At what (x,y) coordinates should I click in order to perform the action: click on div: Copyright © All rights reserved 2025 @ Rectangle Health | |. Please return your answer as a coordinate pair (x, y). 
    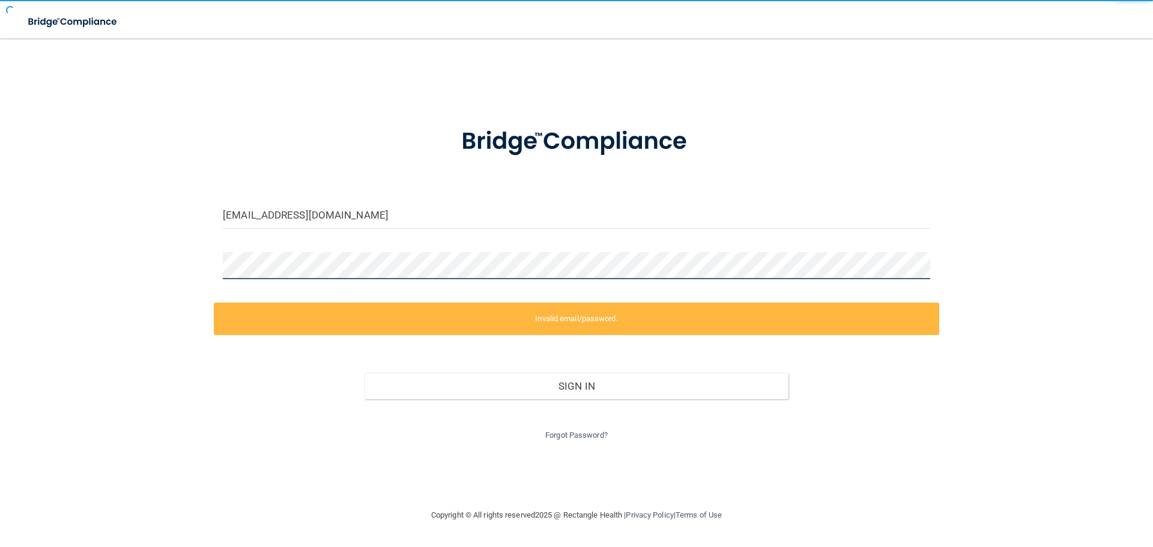
    Looking at the image, I should click on (577, 515).